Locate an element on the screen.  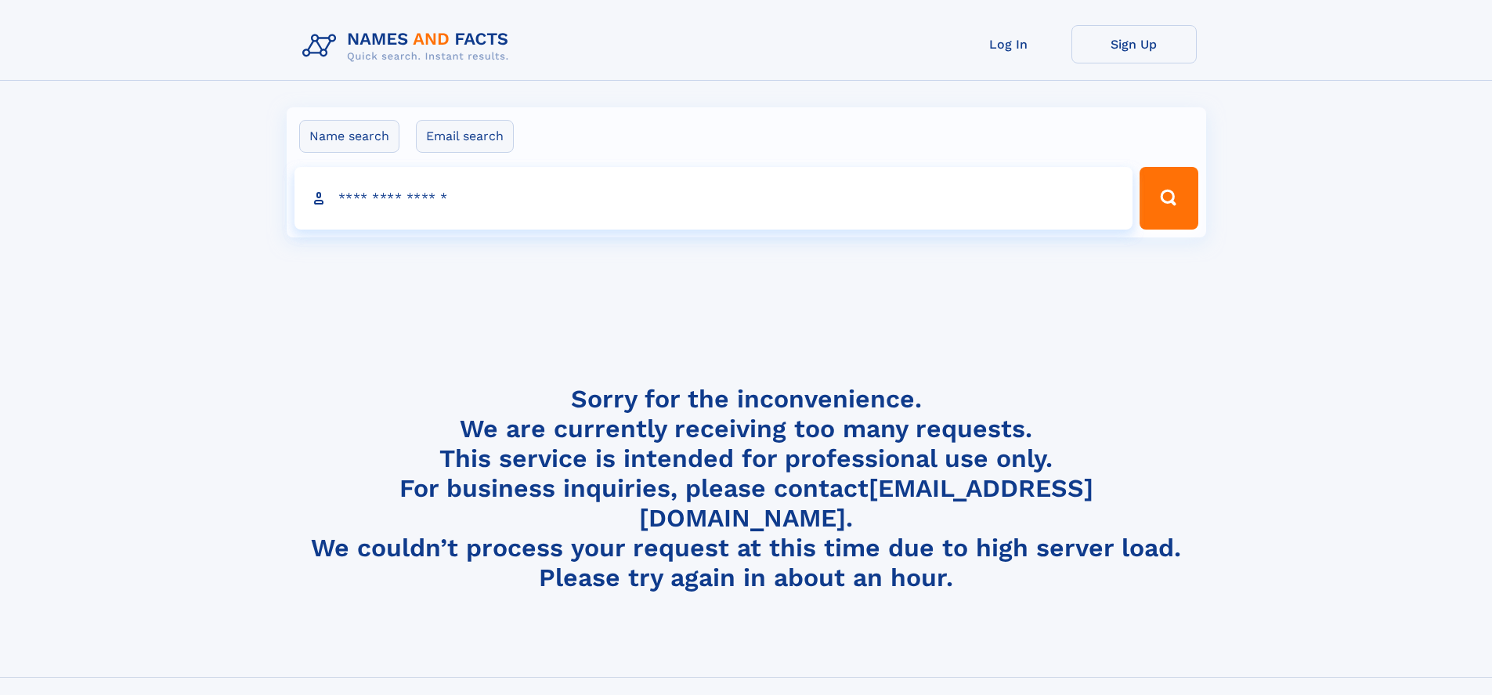
img: Logo Names and Facts is located at coordinates (409, 46).